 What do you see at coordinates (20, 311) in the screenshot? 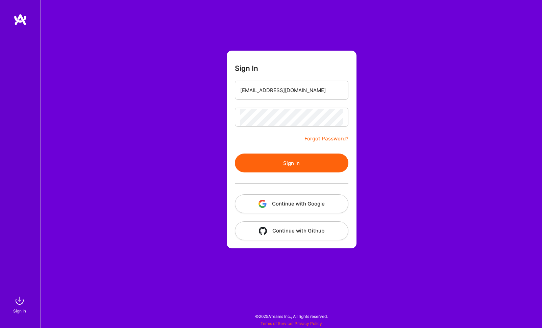
I see `div: Sign In` at bounding box center [20, 311].